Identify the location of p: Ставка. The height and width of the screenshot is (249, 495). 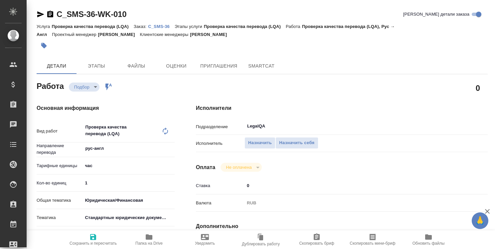
(220, 186).